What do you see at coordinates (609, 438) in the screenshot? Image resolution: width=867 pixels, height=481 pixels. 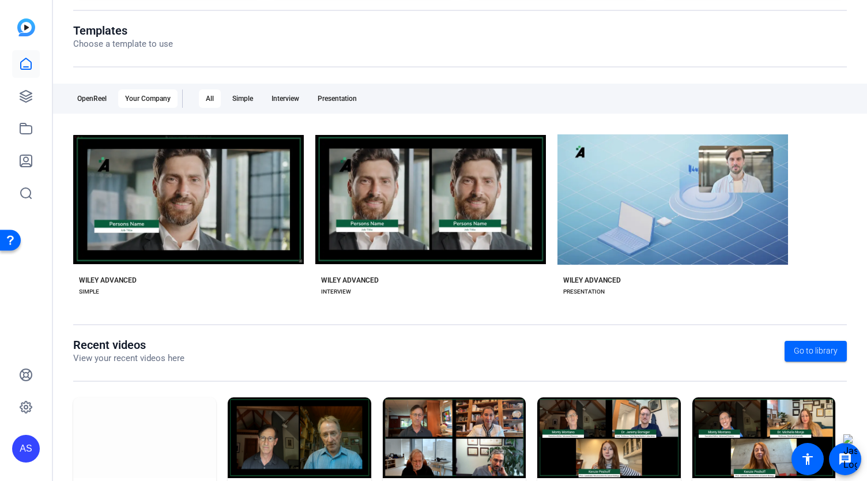 I see `img: Edit — MD Anderson w/ Jeremy Borniger` at bounding box center [609, 438].